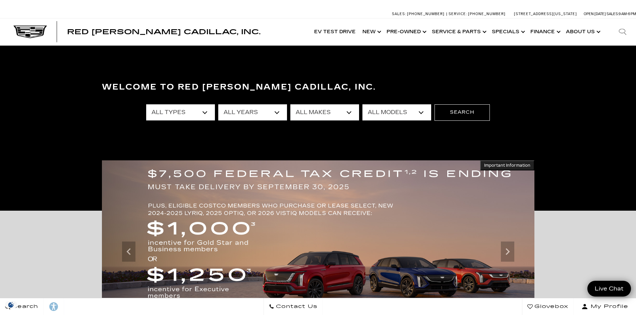 This screenshot has height=315, width=636. What do you see at coordinates (24, 306) in the screenshot?
I see `span: Search` at bounding box center [24, 306].